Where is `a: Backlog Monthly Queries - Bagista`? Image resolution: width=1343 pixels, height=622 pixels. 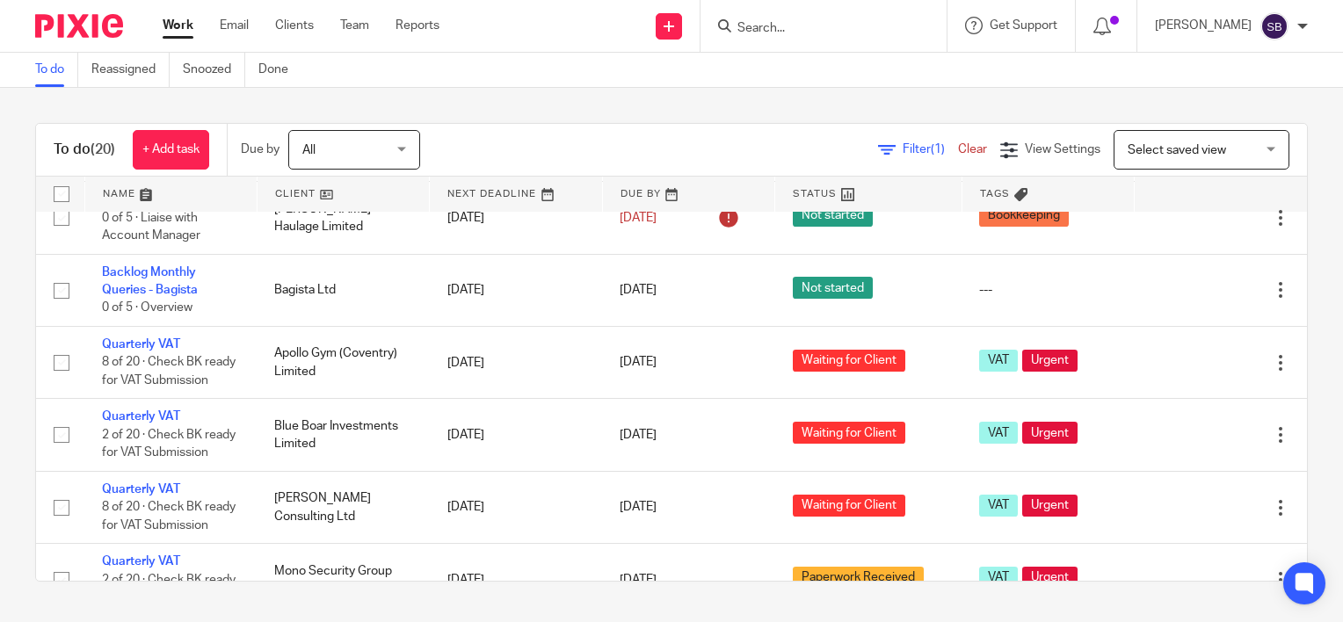
a: Backlog Monthly Queries - Bagista is located at coordinates (149, 281).